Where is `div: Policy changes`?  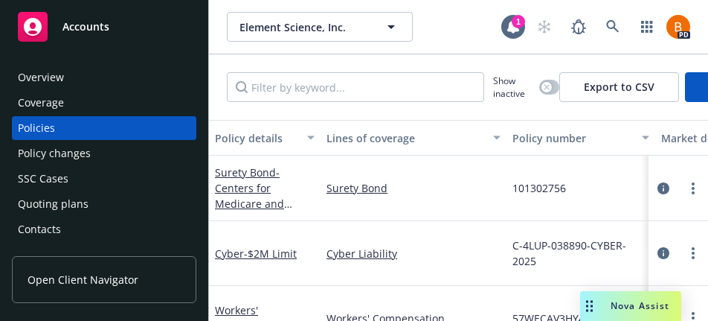 div: Policy changes is located at coordinates (54, 153).